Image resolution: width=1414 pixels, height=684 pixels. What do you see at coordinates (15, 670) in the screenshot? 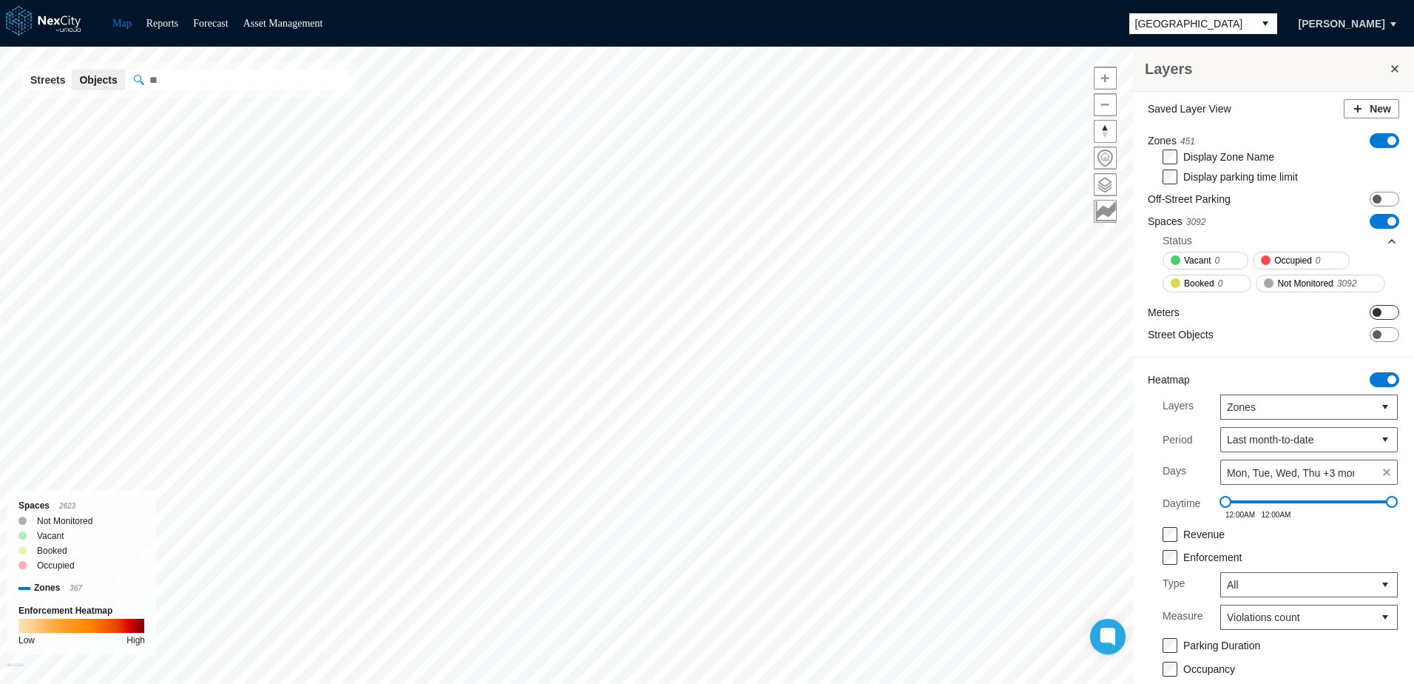
I see `a: Mapbox homepage` at bounding box center [15, 670].